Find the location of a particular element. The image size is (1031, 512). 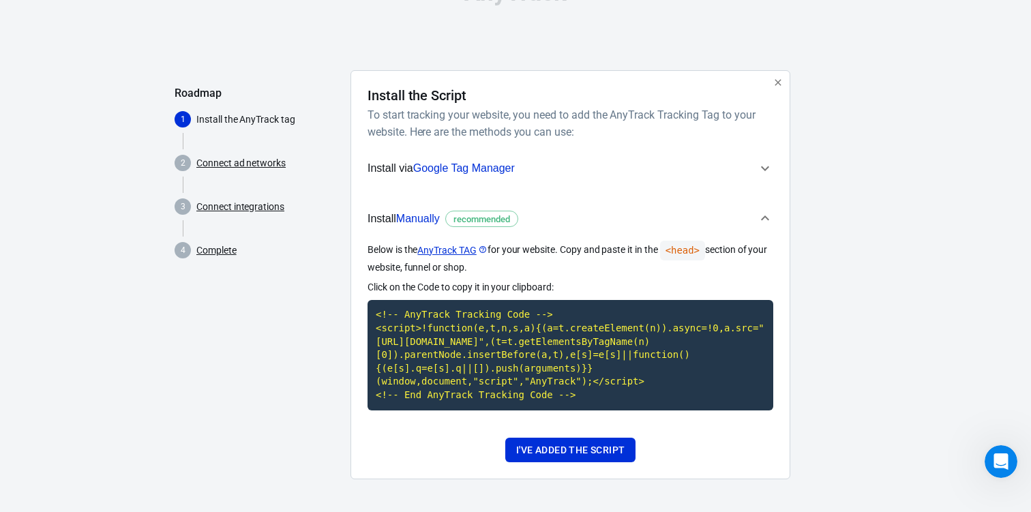

span: Google Tag Manager is located at coordinates (464, 168).